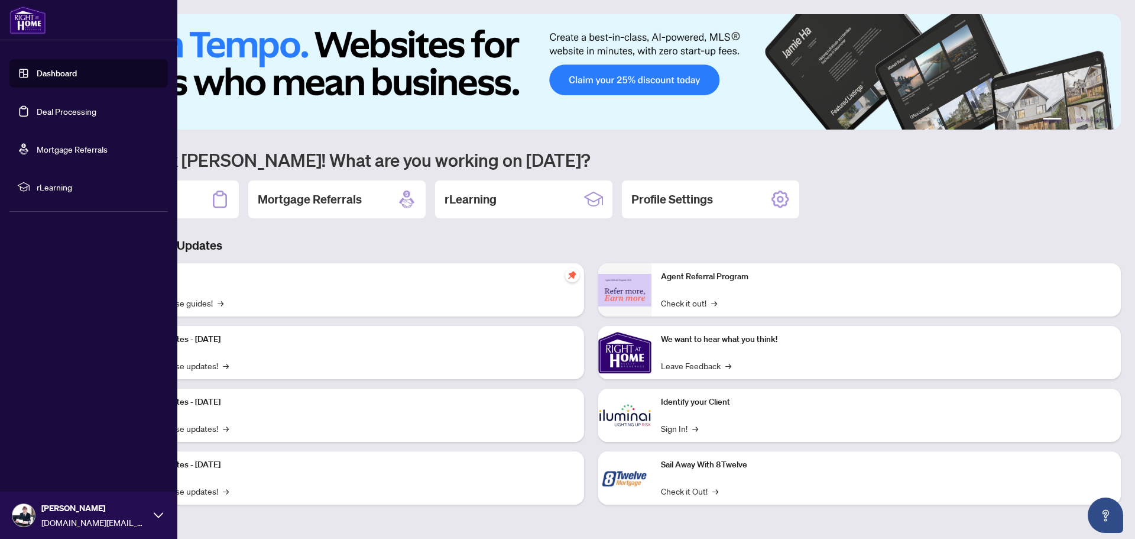  I want to click on a: Check it out!→, so click(689, 303).